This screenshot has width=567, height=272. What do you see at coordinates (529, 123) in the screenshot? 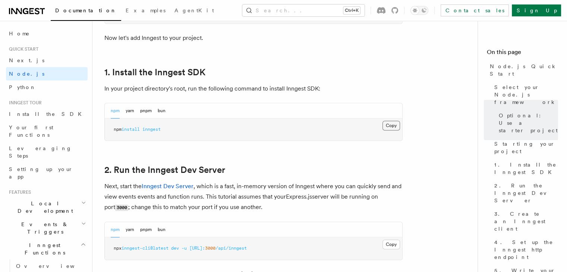
I see `span: Optional: Use a starter project` at bounding box center [529, 123].